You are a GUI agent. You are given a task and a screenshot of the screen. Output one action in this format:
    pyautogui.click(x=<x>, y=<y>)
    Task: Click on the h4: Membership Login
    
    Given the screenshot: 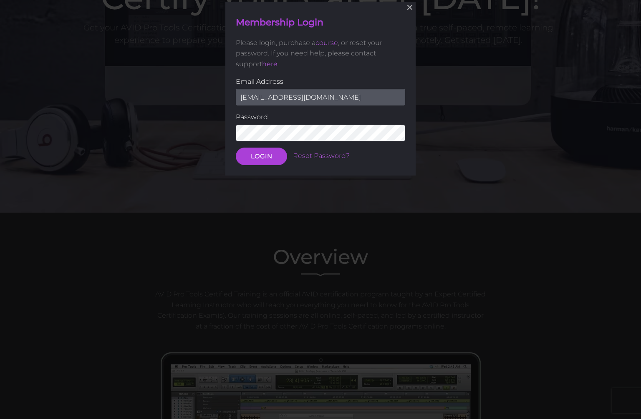 What is the action you would take?
    pyautogui.click(x=320, y=23)
    